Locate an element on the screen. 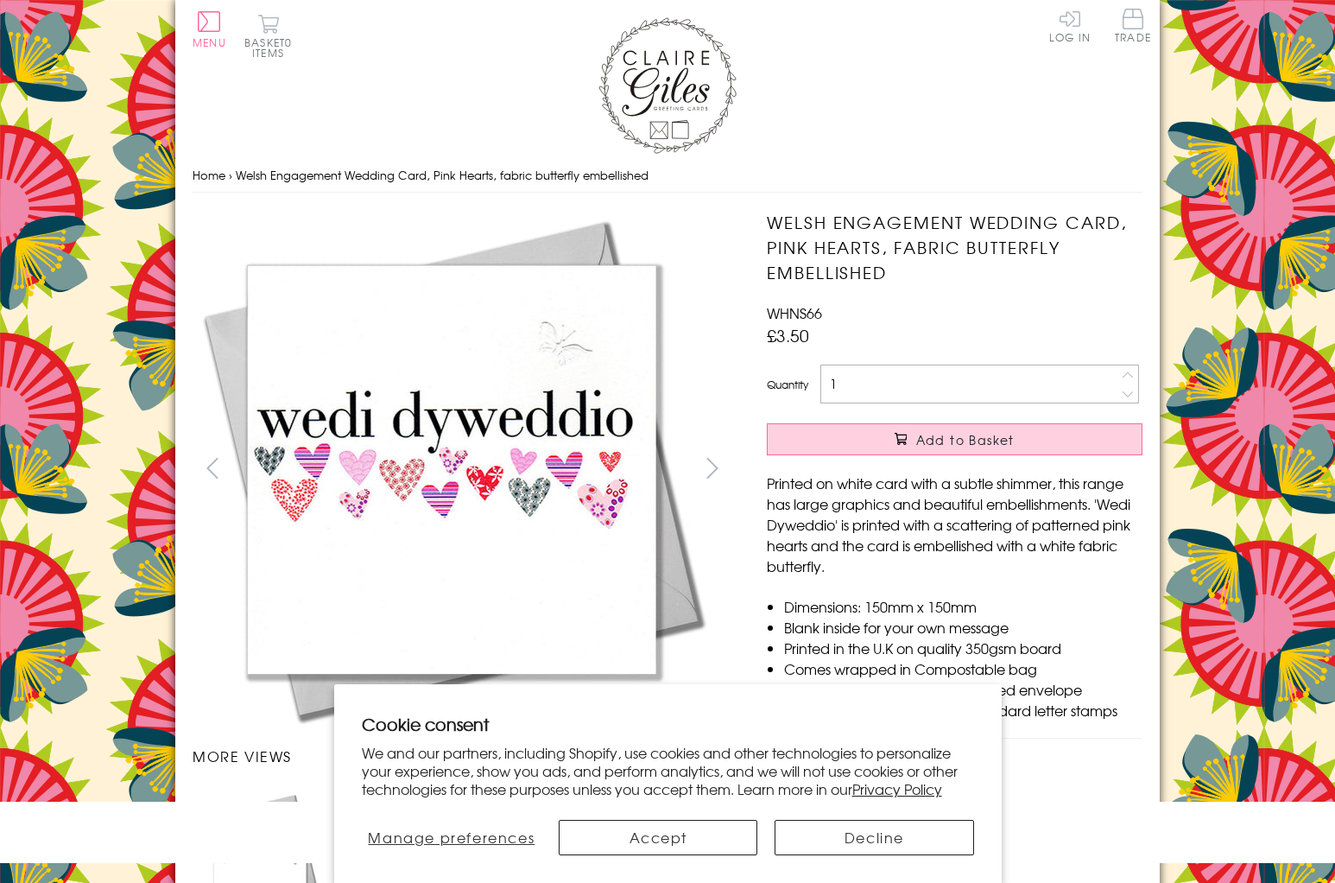  span: £3.50 is located at coordinates (788, 335).